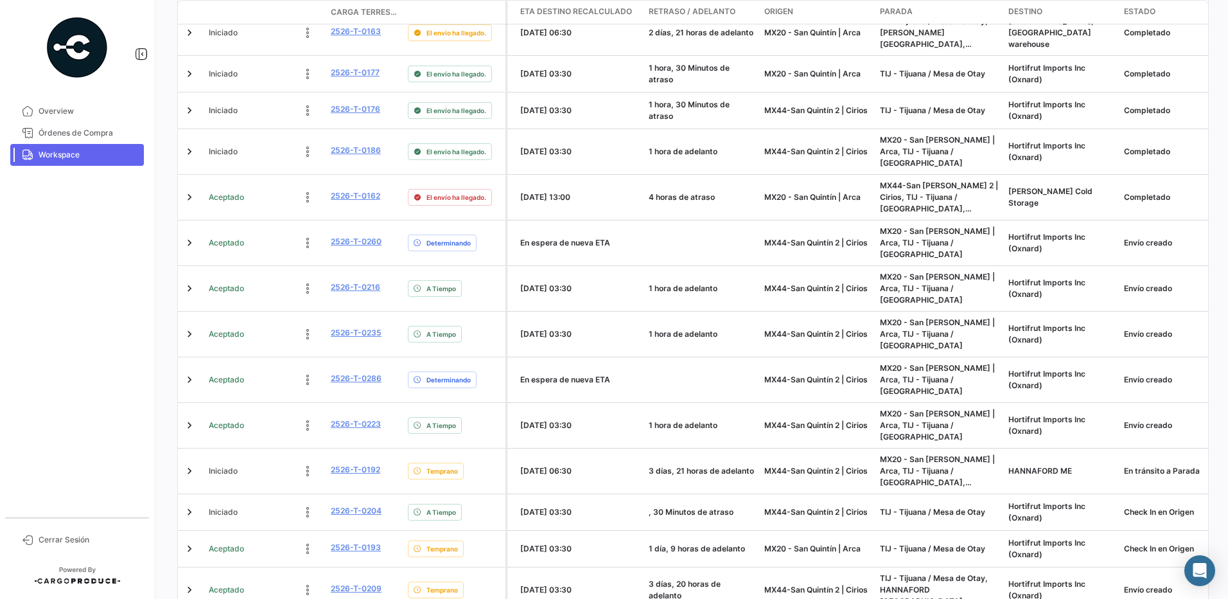 The width and height of the screenshot is (1228, 599). I want to click on span: Origen, so click(779, 12).